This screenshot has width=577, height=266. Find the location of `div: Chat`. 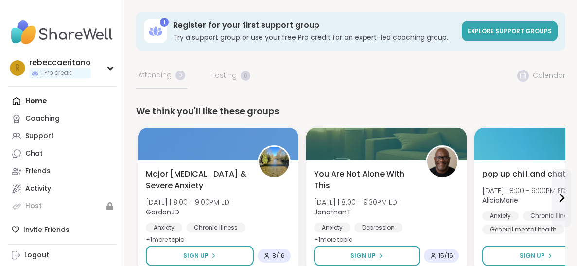

div: Chat is located at coordinates (34, 154).